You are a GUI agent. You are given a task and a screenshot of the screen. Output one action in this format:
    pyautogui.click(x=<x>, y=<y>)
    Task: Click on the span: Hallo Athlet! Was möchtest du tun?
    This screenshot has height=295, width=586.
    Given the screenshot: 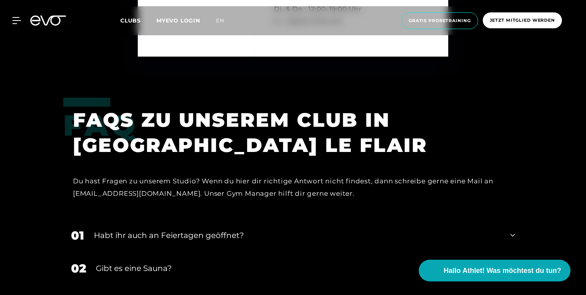 What is the action you would take?
    pyautogui.click(x=502, y=271)
    